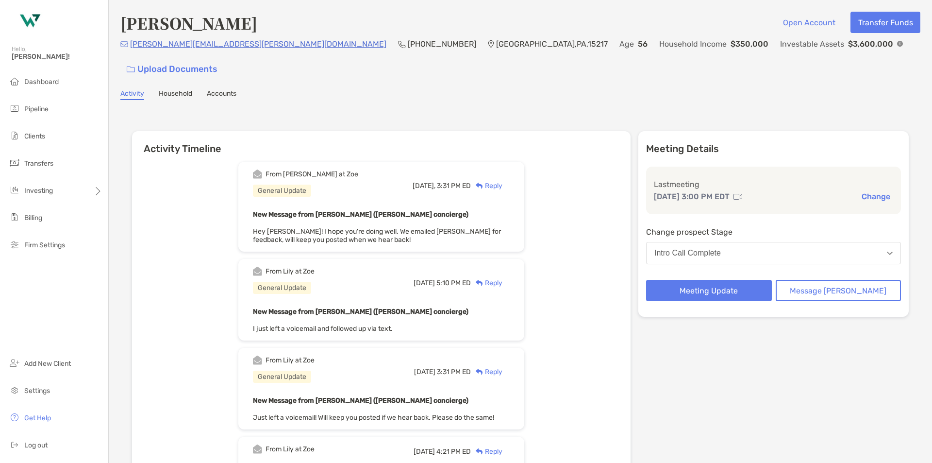  I want to click on p: $350,000, so click(750, 44).